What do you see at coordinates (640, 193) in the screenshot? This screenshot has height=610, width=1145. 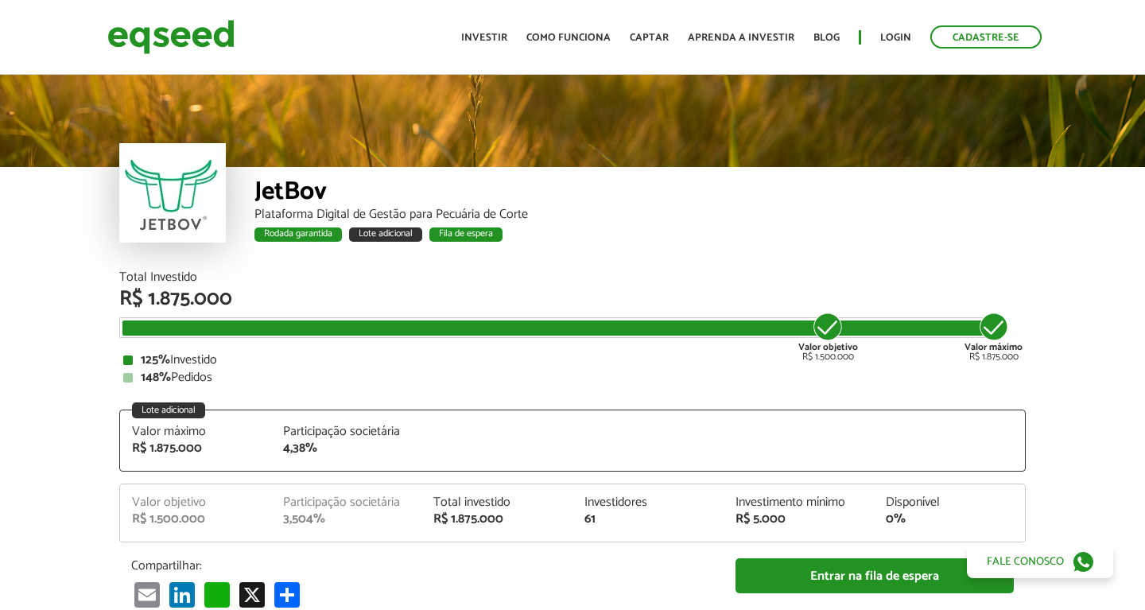 I see `div: JetBov` at bounding box center [640, 193].